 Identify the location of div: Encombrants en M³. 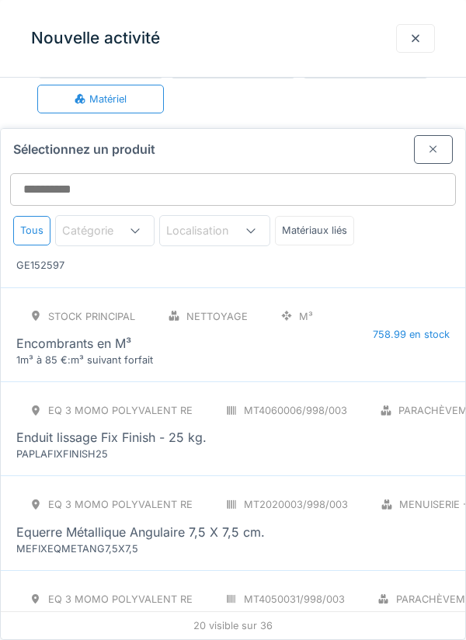
(74, 344).